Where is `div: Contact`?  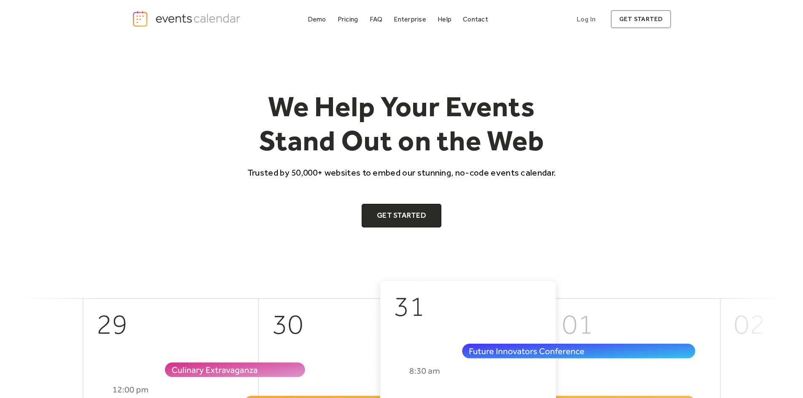 div: Contact is located at coordinates (476, 19).